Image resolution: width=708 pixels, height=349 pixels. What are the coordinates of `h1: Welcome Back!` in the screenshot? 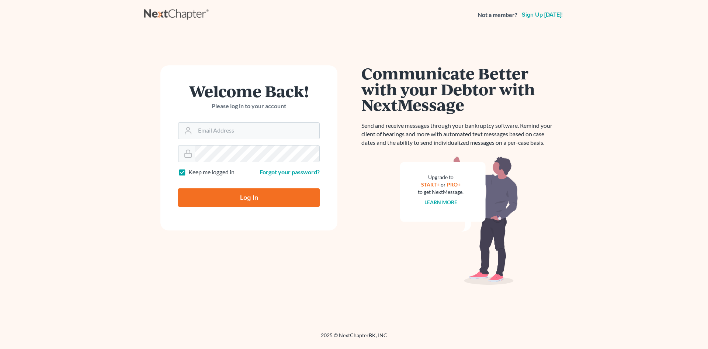 It's located at (249, 91).